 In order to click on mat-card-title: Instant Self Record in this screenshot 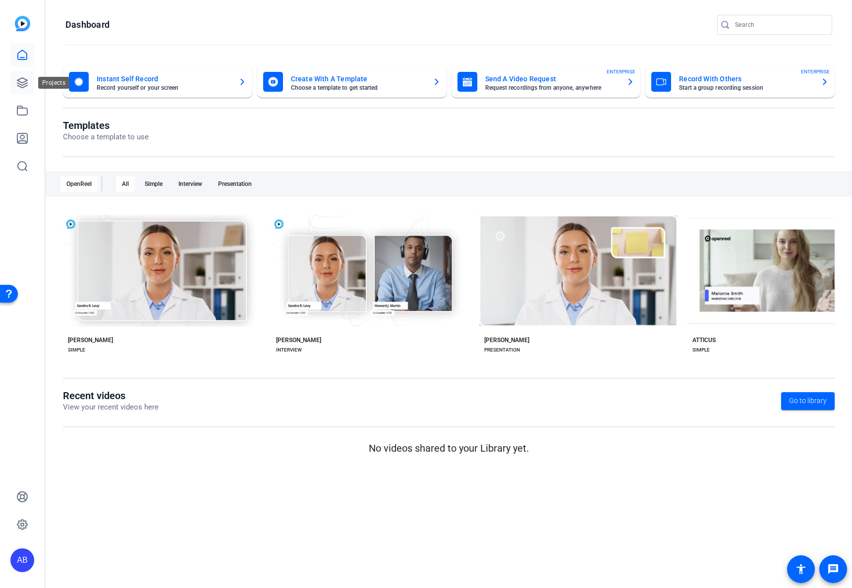, I will do `click(164, 79)`.